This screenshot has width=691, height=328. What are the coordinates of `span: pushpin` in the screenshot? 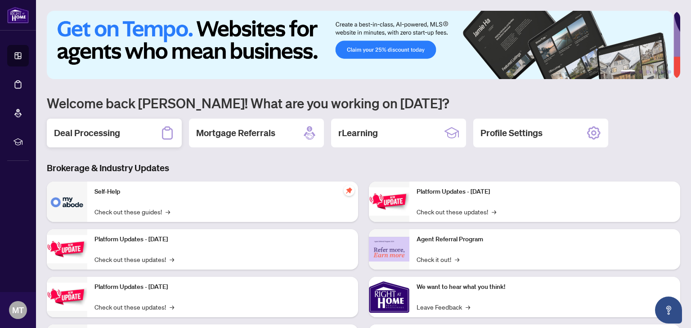 It's located at (349, 191).